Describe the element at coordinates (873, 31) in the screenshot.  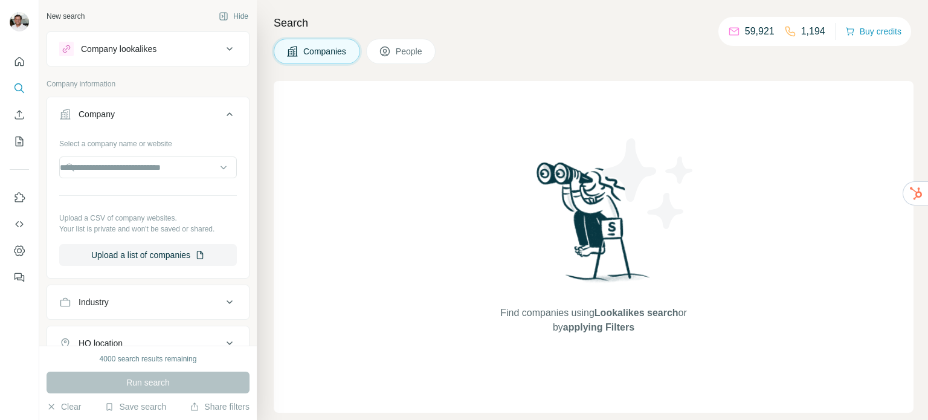
I see `button: Buy credits` at that location.